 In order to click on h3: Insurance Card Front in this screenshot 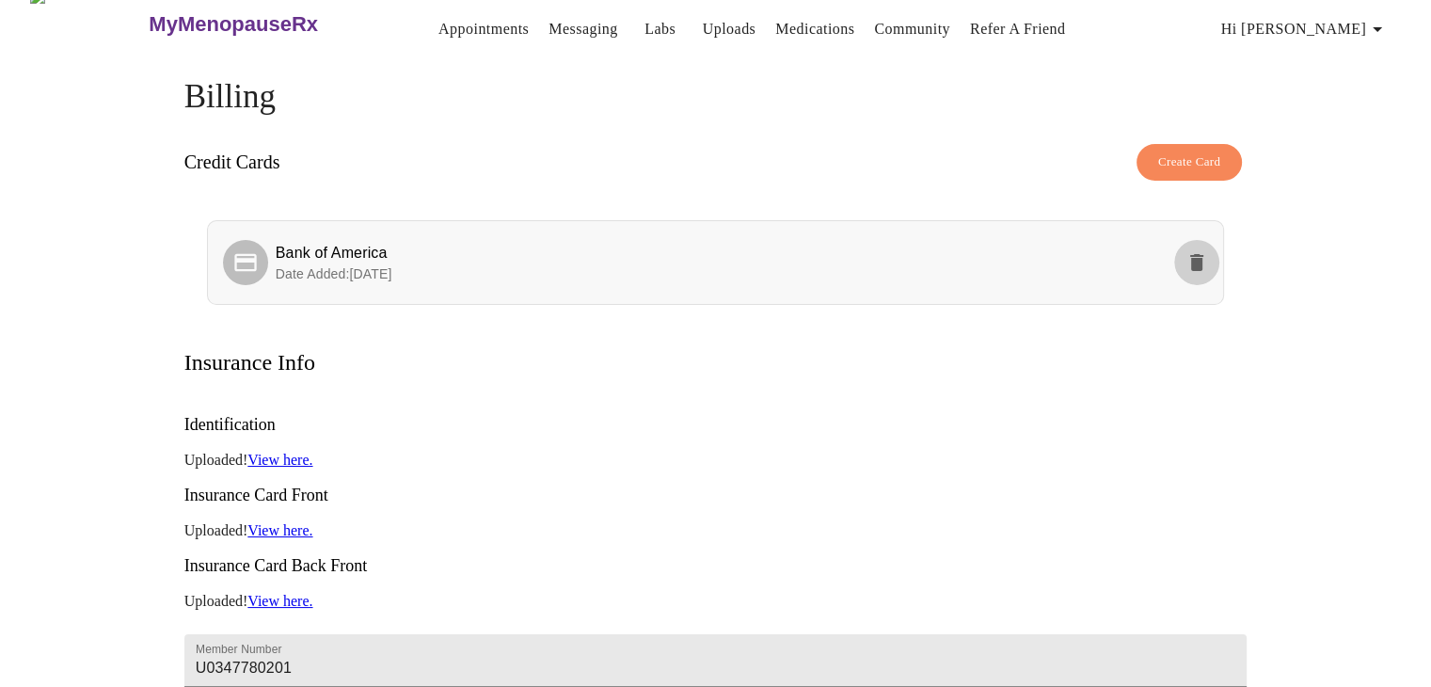, I will do `click(716, 495)`.